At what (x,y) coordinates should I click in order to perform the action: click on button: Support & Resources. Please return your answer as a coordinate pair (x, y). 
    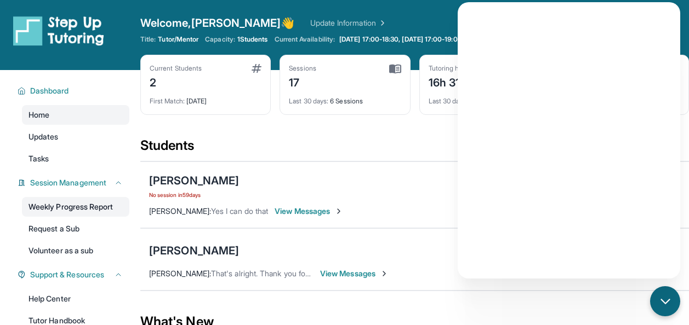
    Looking at the image, I should click on (74, 275).